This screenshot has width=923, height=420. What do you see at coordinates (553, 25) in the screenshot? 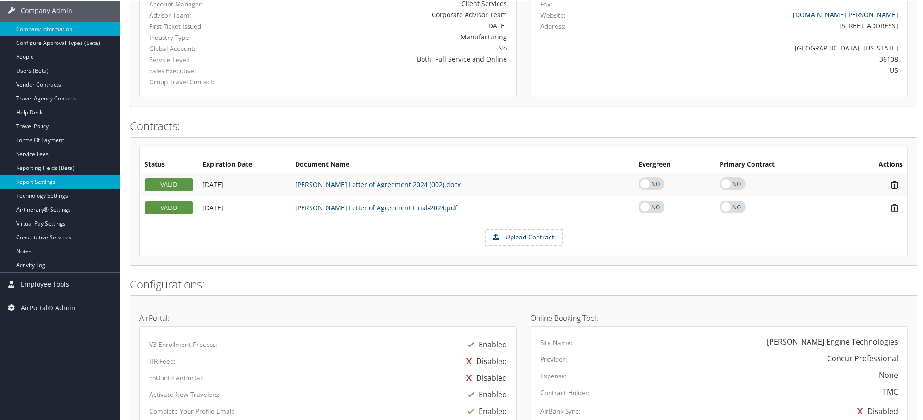
I see `label: Address:` at bounding box center [553, 25].